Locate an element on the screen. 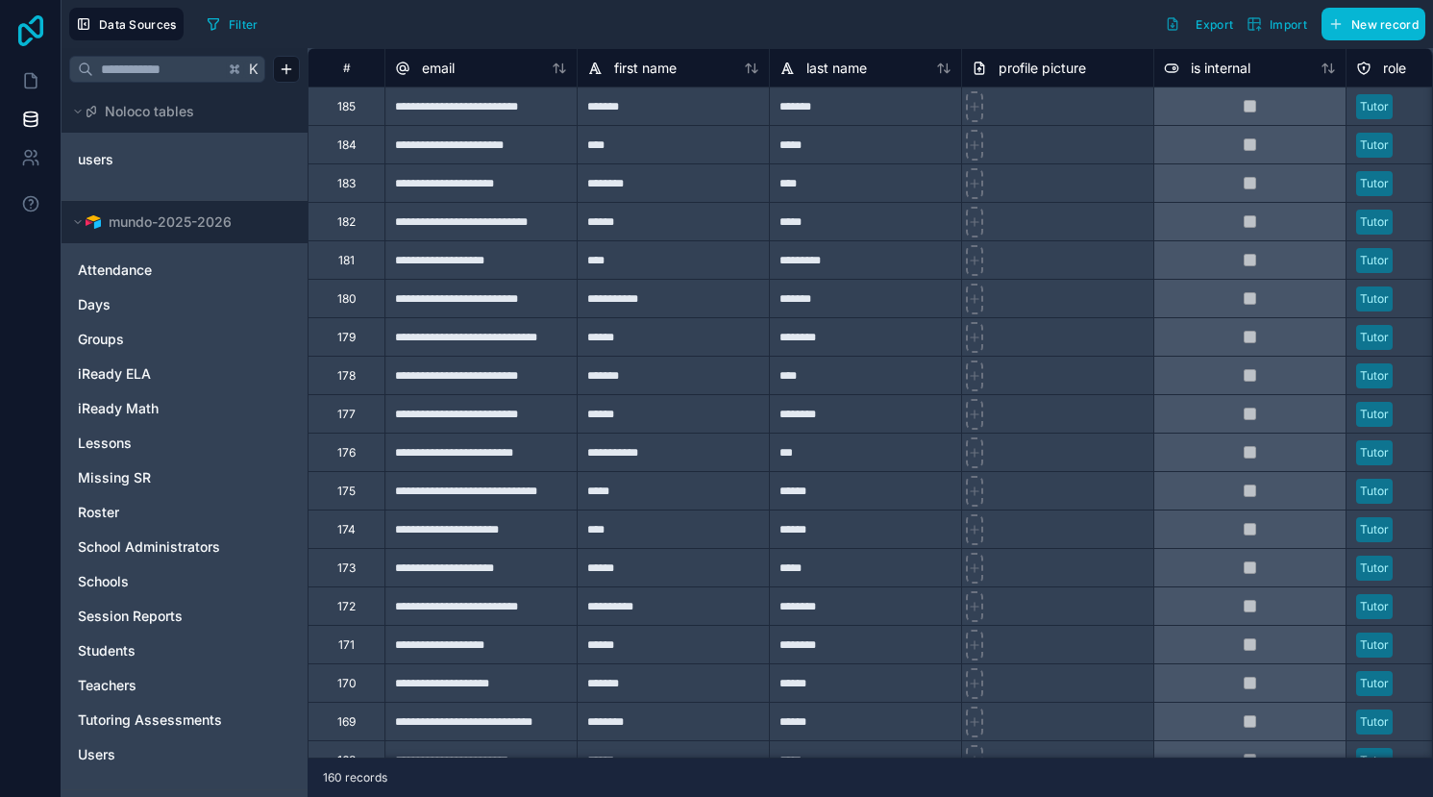 The width and height of the screenshot is (1433, 797). div: Roster is located at coordinates (185, 512).